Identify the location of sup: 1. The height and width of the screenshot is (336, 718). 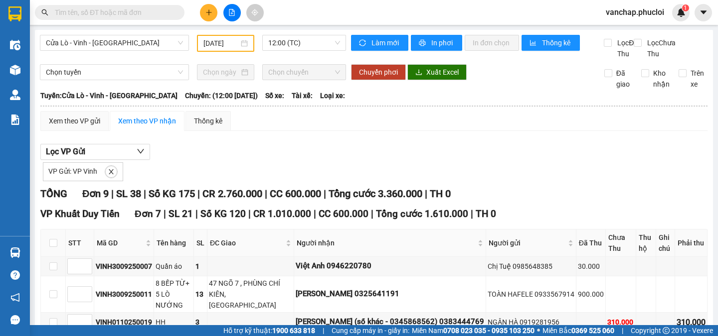
(685, 8).